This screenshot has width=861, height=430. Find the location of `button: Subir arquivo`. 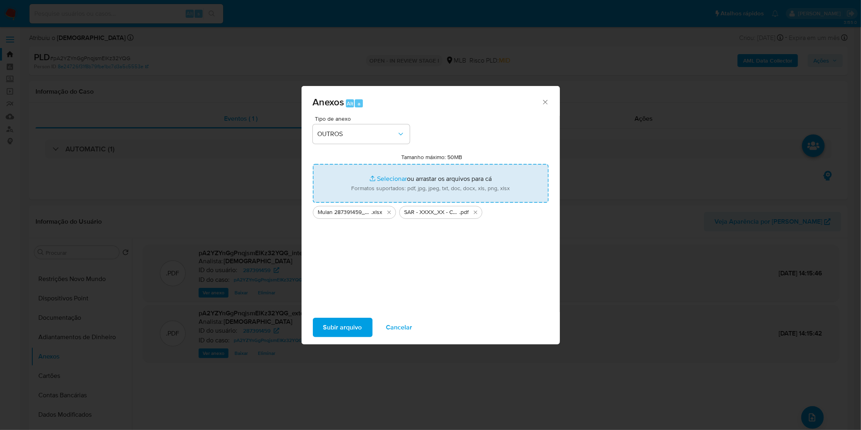

button: Subir arquivo is located at coordinates (343, 327).